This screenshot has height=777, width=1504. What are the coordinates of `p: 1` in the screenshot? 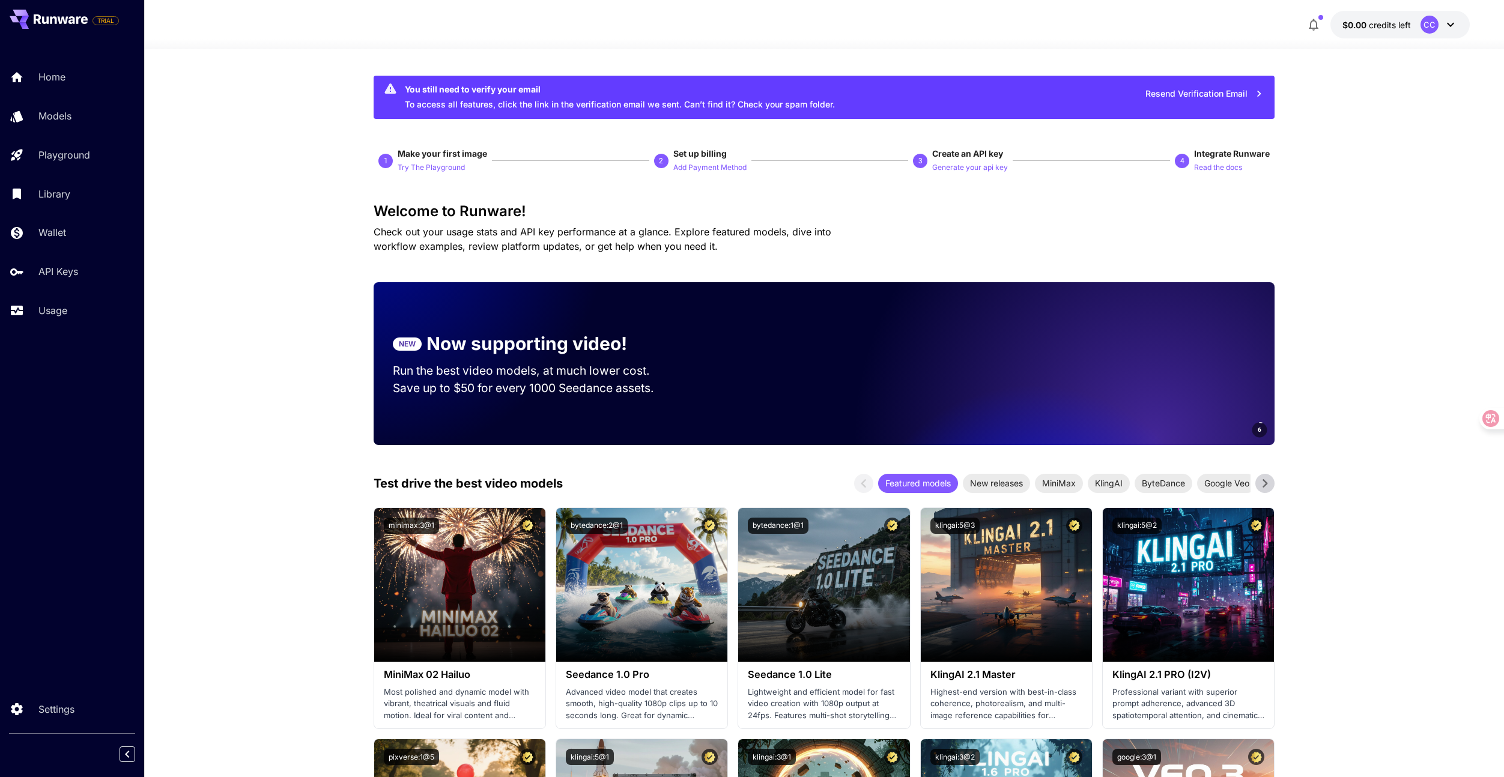 It's located at (386, 161).